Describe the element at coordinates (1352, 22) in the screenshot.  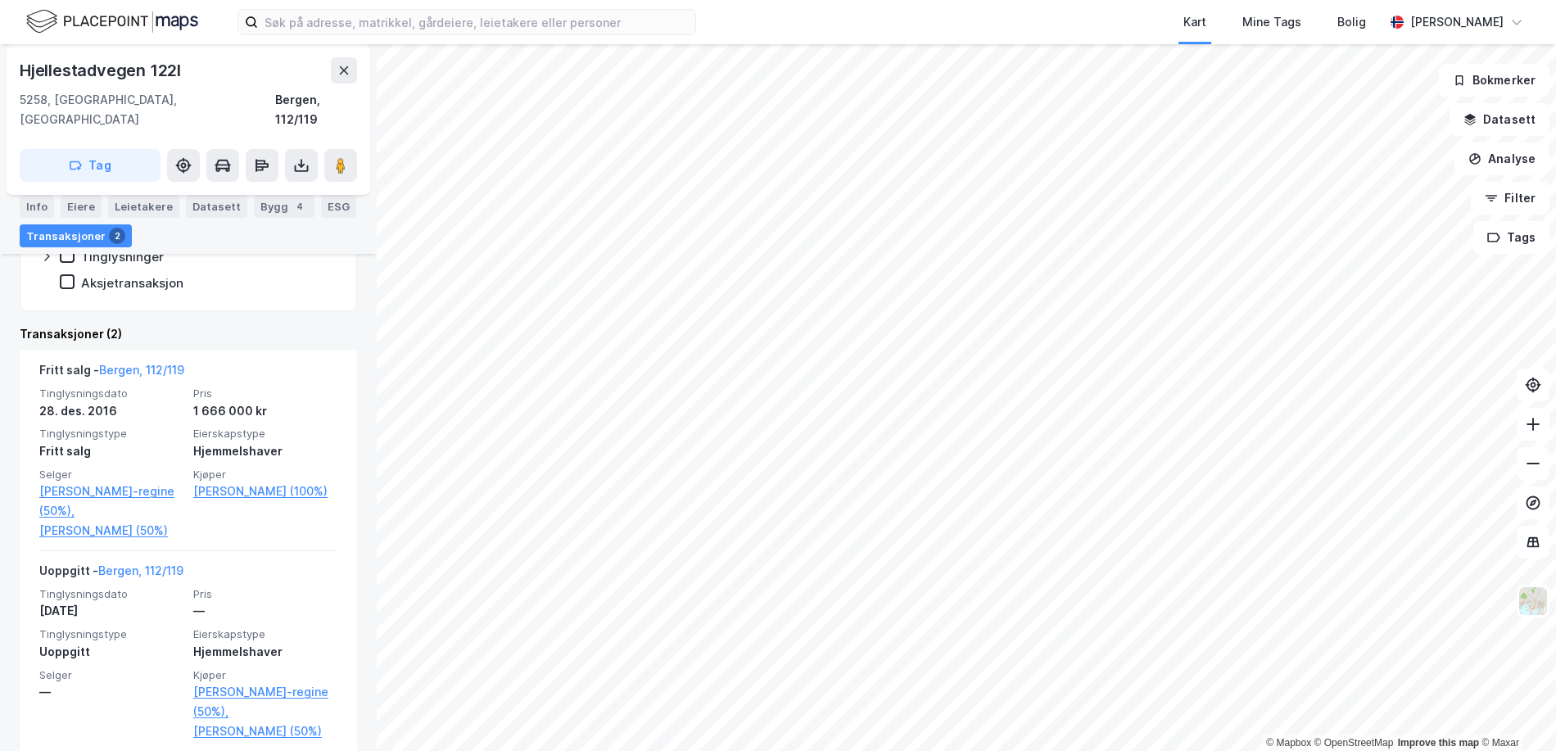
I see `div: Bolig` at that location.